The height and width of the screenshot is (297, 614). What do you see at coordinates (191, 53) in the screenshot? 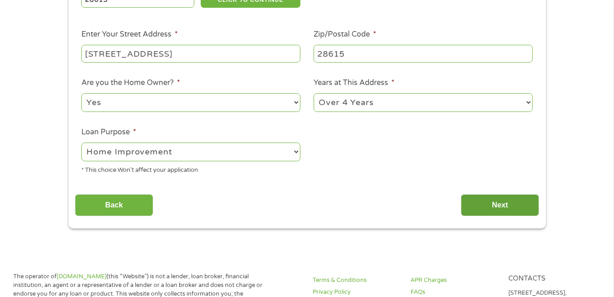
I see `input: 1 Main Street` at bounding box center [191, 53].